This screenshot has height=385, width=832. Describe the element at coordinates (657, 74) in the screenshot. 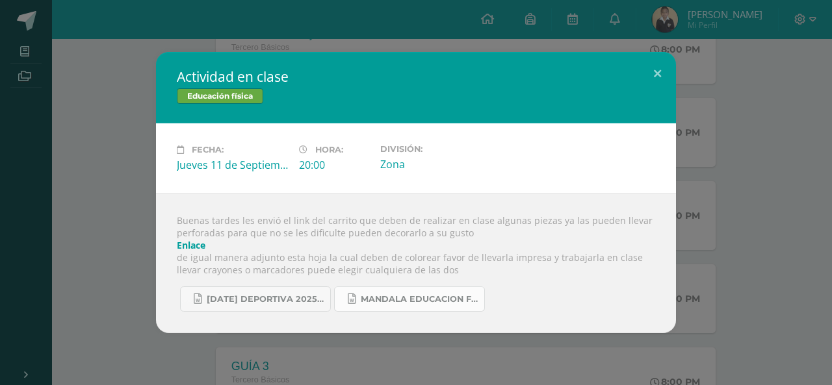

I see `button: Close (Esc)` at that location.